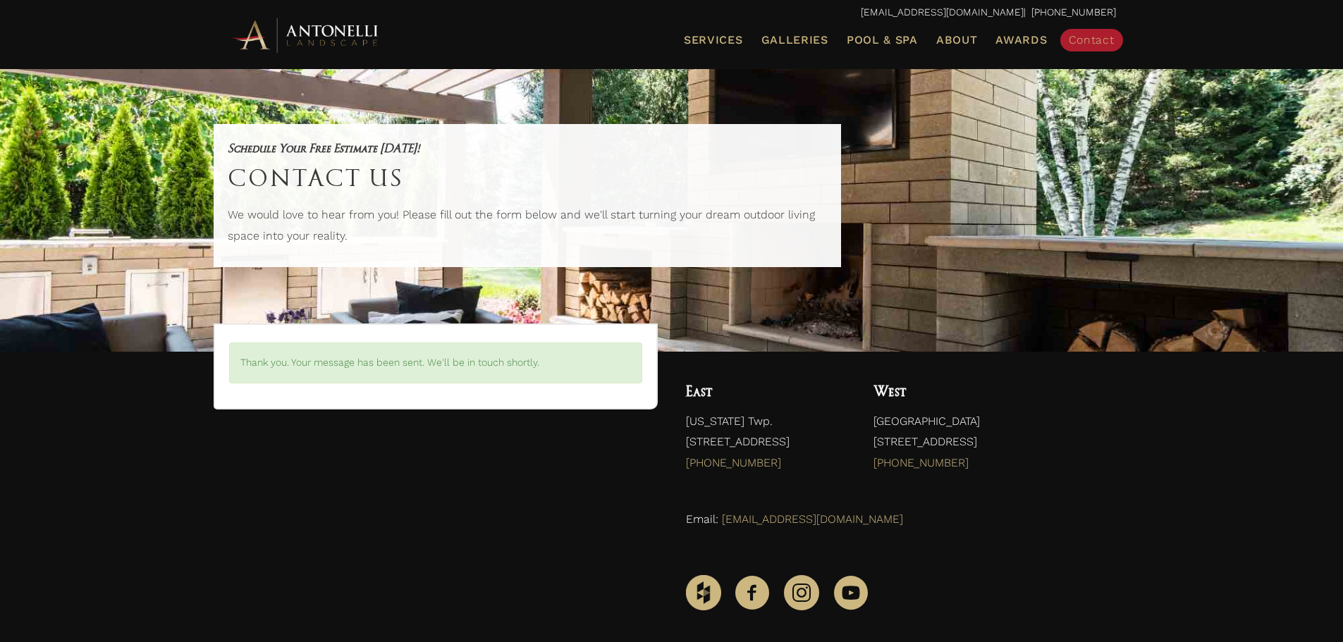  What do you see at coordinates (713, 40) in the screenshot?
I see `a: Services` at bounding box center [713, 40].